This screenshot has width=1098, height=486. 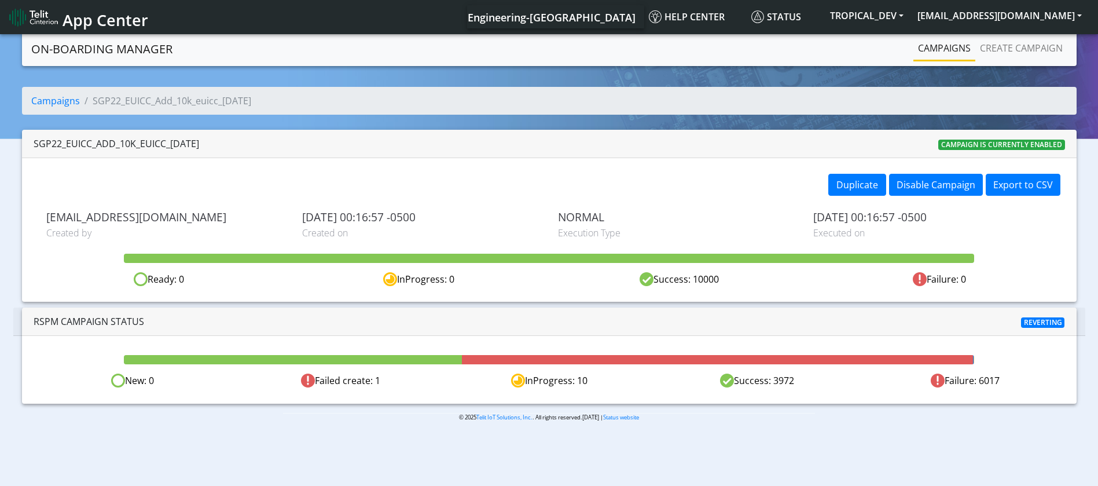 What do you see at coordinates (932, 233) in the screenshot?
I see `span: Executed on` at bounding box center [932, 233].